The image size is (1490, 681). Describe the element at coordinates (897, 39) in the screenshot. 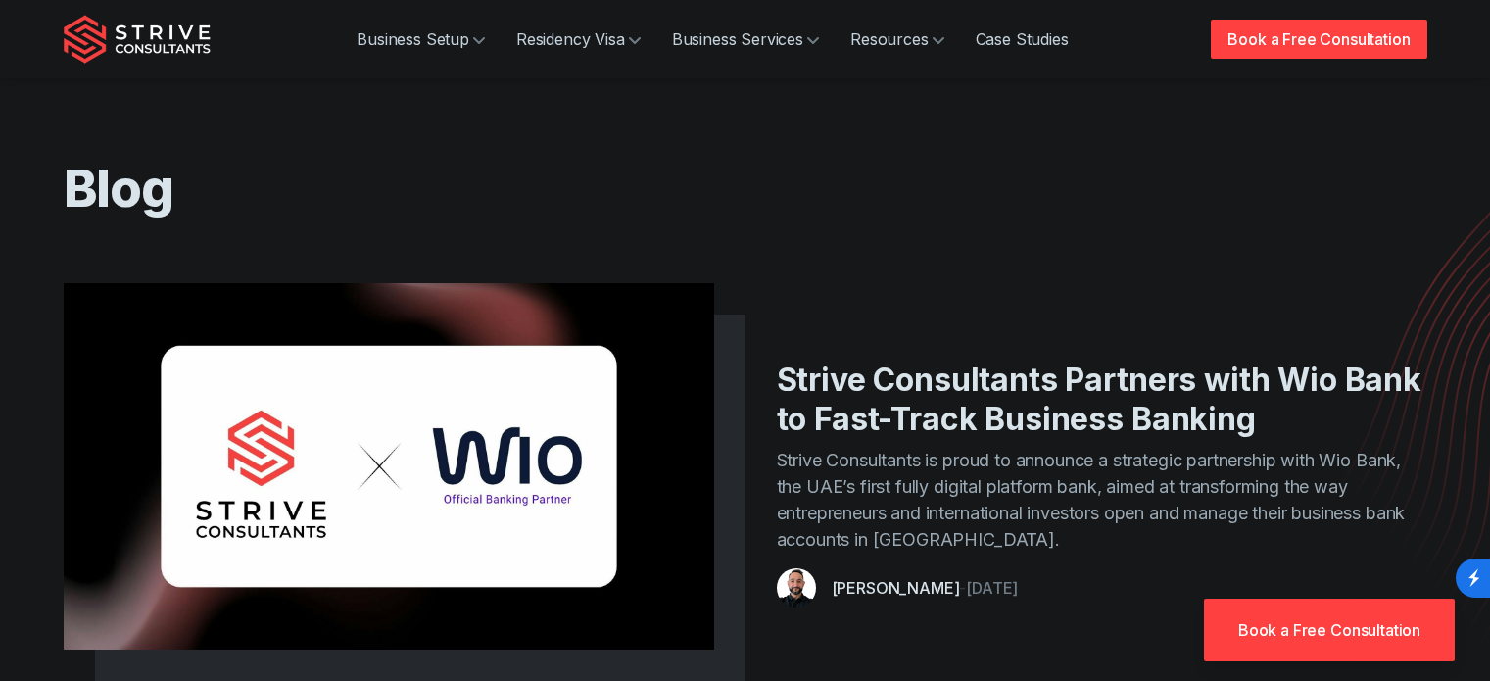

I see `a: Resources` at that location.